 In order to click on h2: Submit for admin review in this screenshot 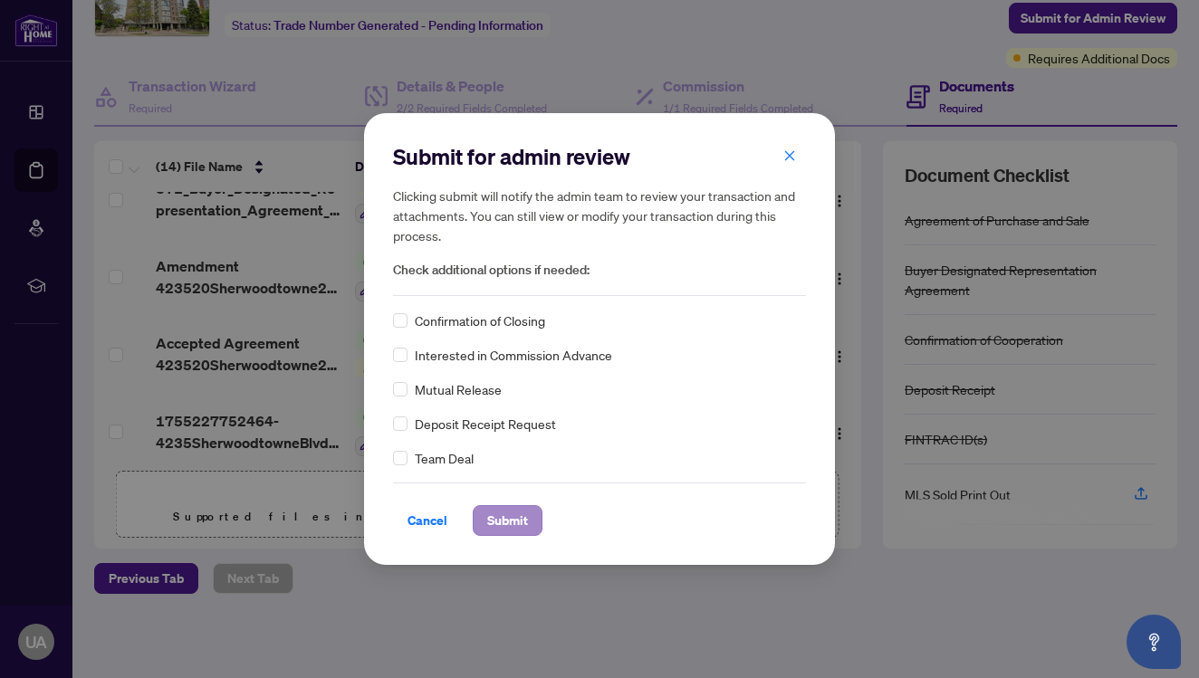, I will do `click(600, 157)`.